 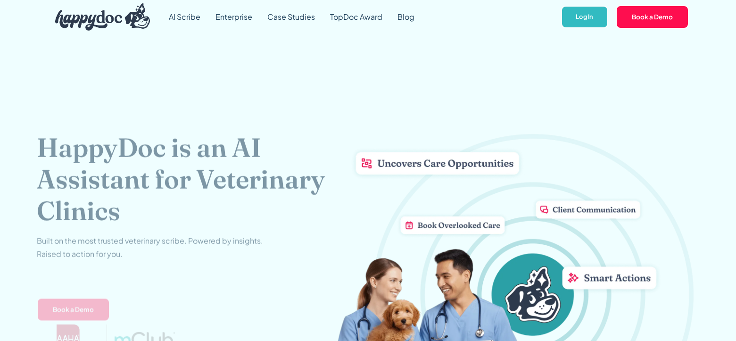 What do you see at coordinates (186, 179) in the screenshot?
I see `h1: HappyDoc is an AI Assistant for Veterinary Clinics` at bounding box center [186, 179].